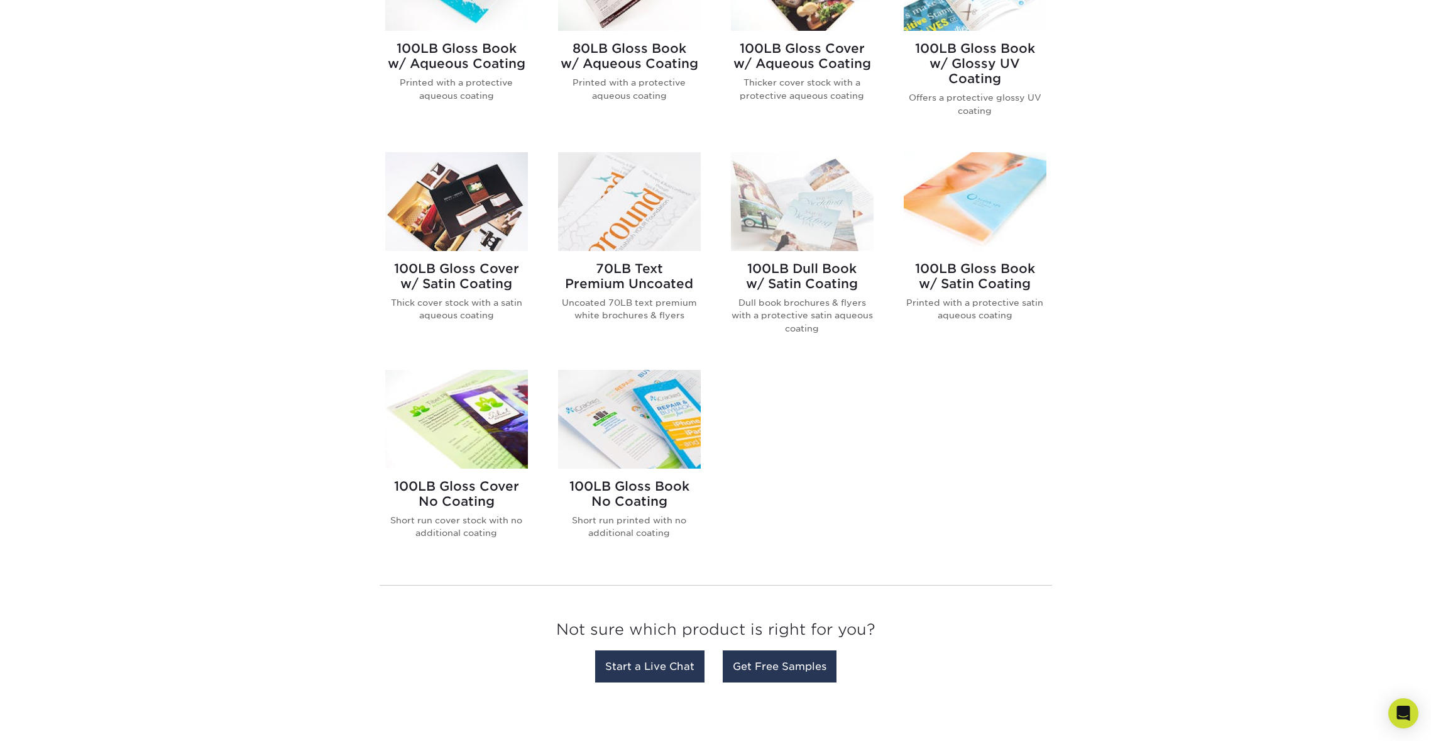 This screenshot has width=1431, height=741. What do you see at coordinates (780, 666) in the screenshot?
I see `a: Get Free Samples` at bounding box center [780, 666].